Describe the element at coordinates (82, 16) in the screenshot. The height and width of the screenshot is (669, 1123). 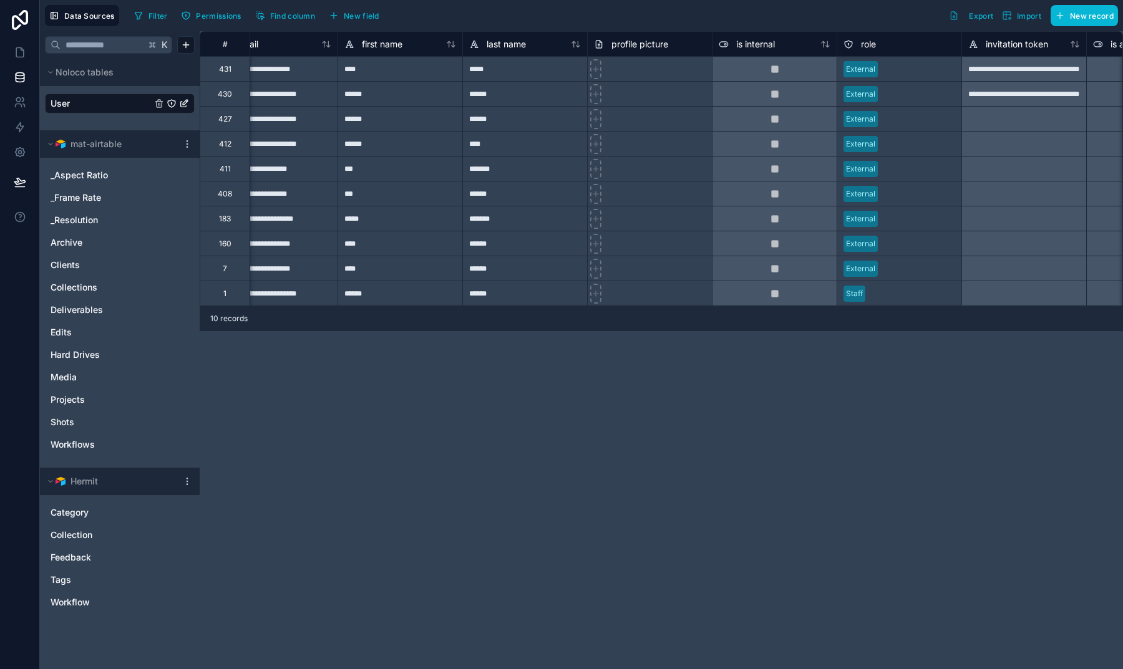
I see `button: Data Sources` at that location.